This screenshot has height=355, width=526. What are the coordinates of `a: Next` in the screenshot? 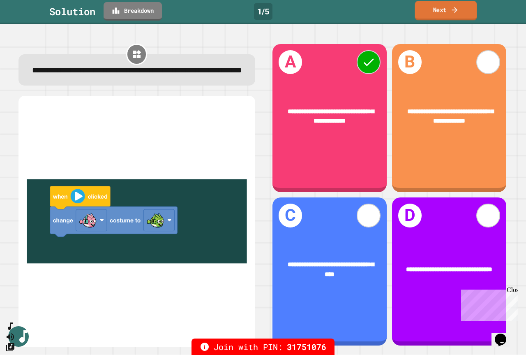 It's located at (446, 10).